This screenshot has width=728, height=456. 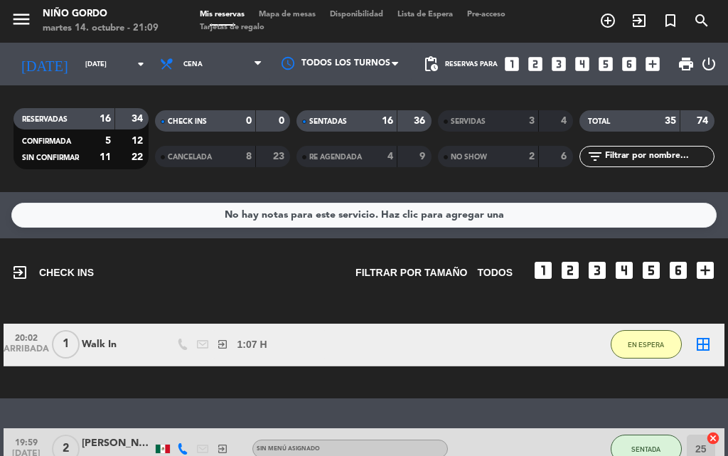 What do you see at coordinates (686, 64) in the screenshot?
I see `span: print` at bounding box center [686, 64].